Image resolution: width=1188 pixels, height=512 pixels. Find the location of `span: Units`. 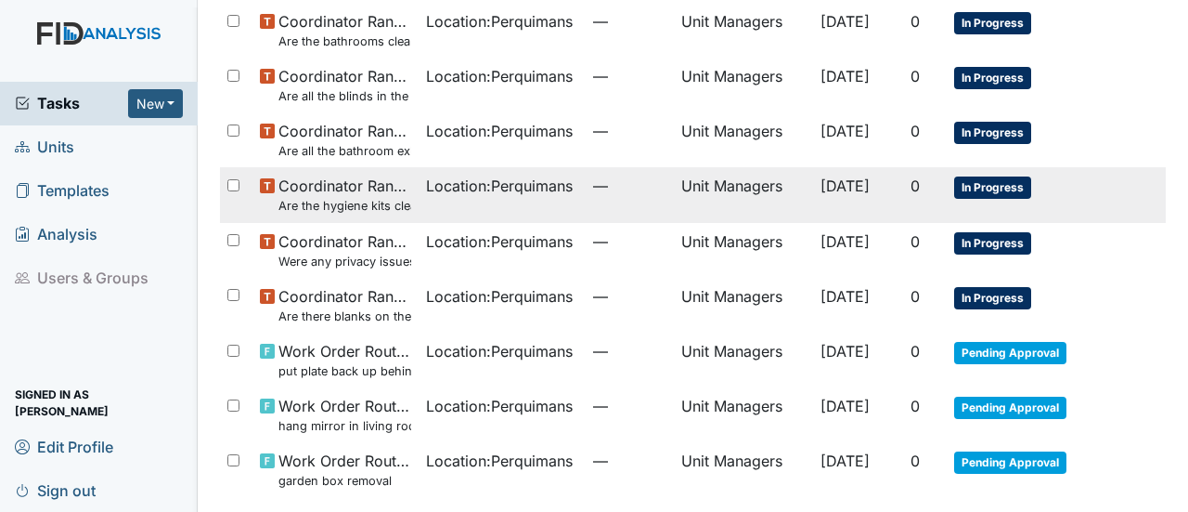

span: Units is located at coordinates (45, 147).